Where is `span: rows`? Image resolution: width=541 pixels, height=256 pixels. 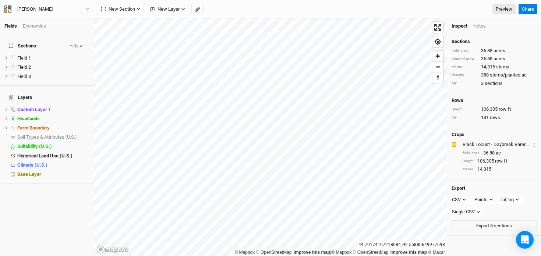
span: rows is located at coordinates (495, 118).